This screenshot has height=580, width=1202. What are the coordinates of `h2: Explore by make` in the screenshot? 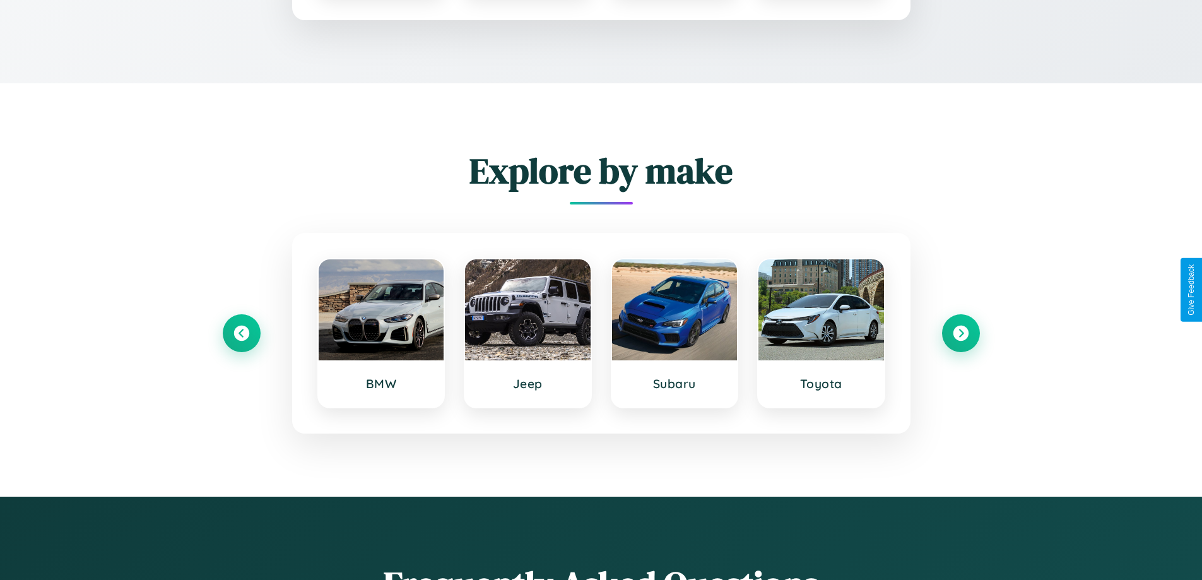 It's located at (602, 170).